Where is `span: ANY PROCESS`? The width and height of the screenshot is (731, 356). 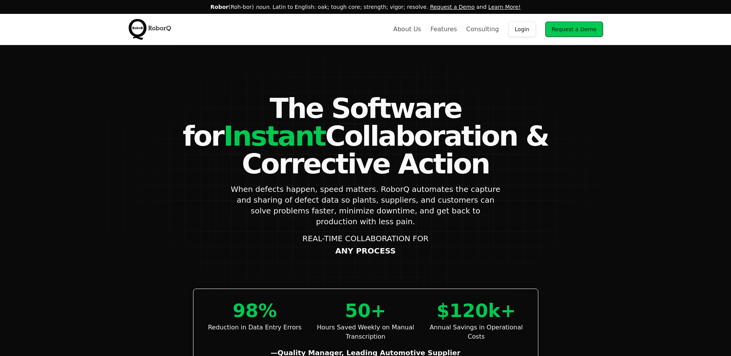
span: ANY PROCESS is located at coordinates (366, 251).